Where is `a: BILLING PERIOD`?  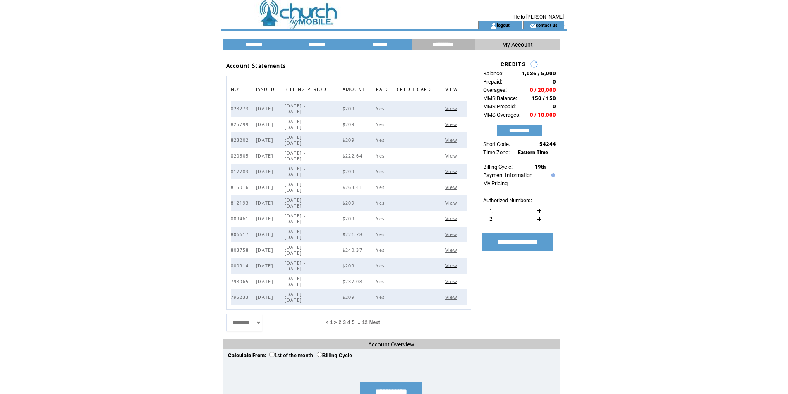 a: BILLING PERIOD is located at coordinates (307, 89).